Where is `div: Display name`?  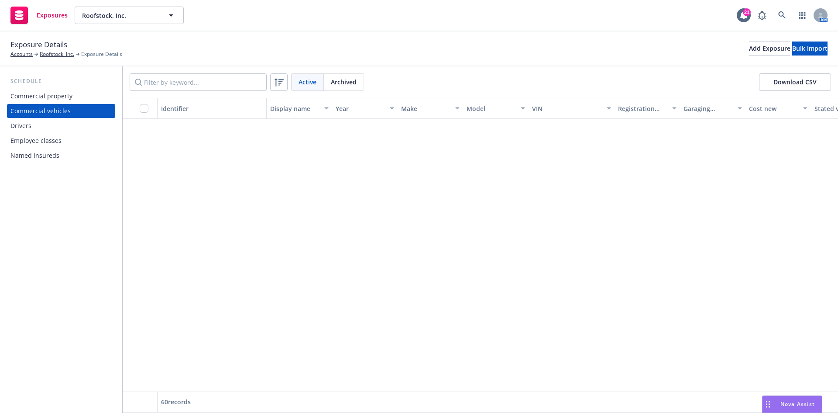
div: Display name is located at coordinates (295, 108).